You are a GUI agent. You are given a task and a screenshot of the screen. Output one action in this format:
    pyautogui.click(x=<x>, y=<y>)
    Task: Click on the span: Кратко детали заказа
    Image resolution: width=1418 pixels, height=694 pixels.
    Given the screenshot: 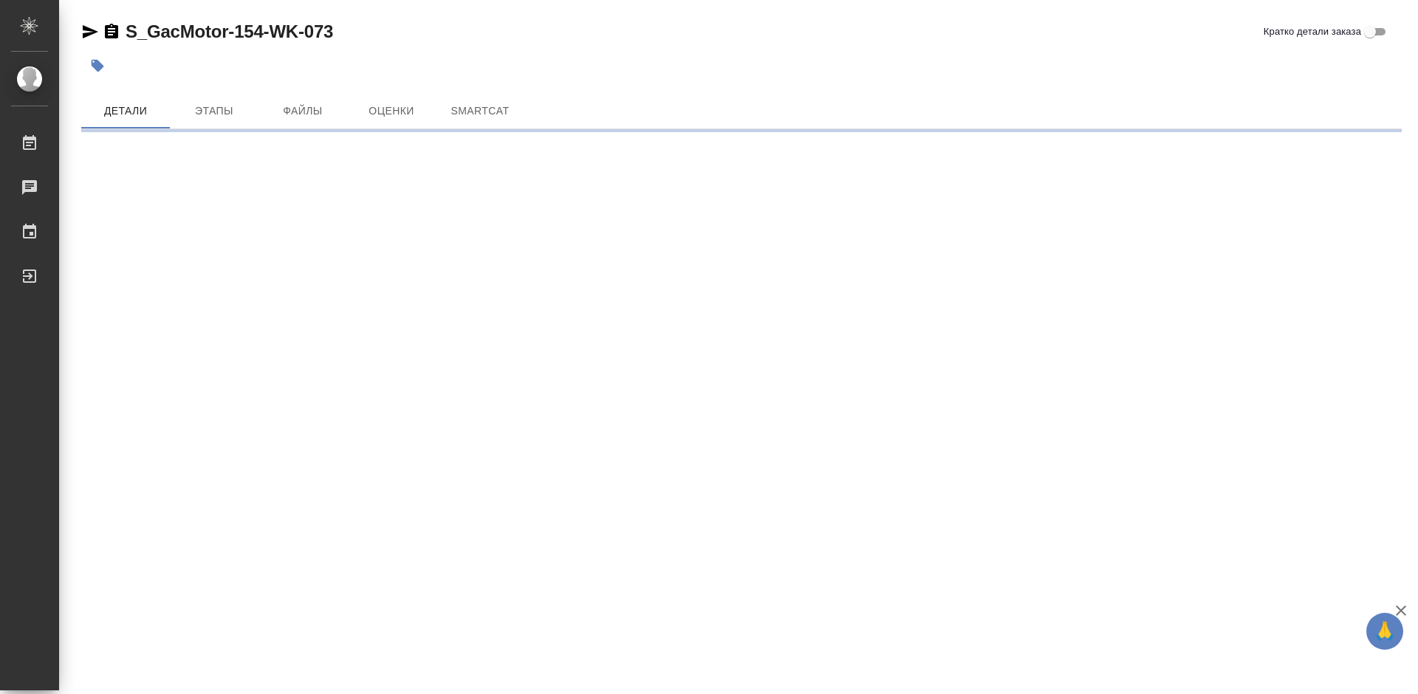 What is the action you would take?
    pyautogui.click(x=1312, y=32)
    